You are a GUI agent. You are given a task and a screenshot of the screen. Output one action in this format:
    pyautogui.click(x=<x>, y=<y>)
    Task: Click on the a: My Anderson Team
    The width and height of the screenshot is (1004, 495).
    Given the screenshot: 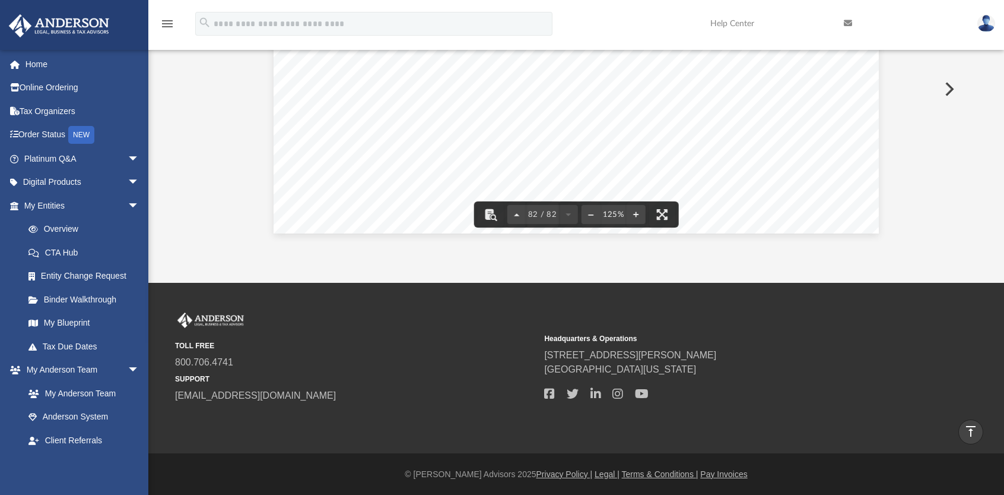 What is the action you would take?
    pyautogui.click(x=81, y=393)
    